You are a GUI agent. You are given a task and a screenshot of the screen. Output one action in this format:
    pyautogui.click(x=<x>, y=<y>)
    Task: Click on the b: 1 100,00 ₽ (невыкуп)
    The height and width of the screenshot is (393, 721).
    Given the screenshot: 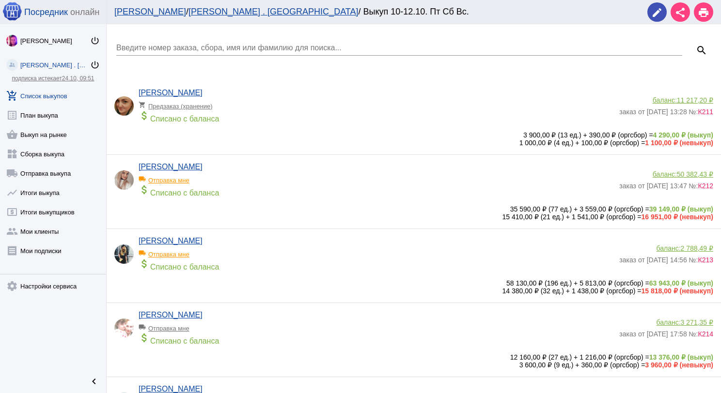 What is the action you would take?
    pyautogui.click(x=679, y=143)
    